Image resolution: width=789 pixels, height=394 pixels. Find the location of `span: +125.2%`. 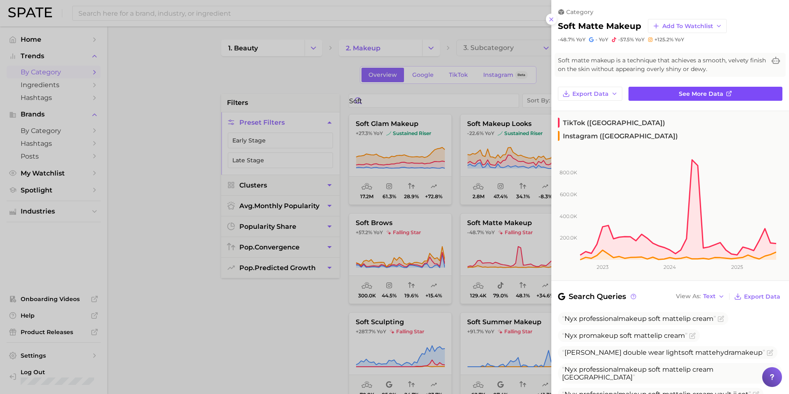

span: +125.2% is located at coordinates (664, 39).